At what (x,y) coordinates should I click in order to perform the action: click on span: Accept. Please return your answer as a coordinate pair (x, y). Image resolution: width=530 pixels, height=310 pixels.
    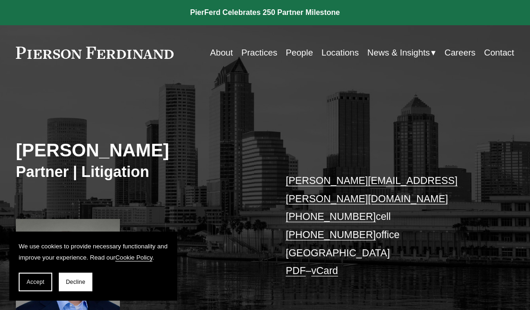
    Looking at the image, I should click on (35, 282).